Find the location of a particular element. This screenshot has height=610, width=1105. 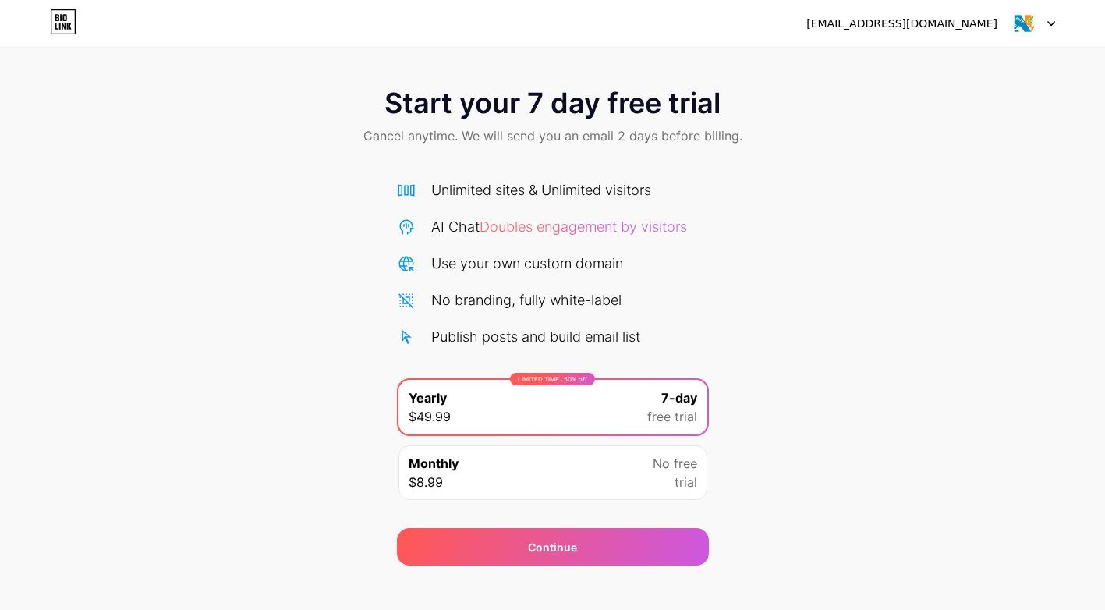

span: Cancel anytime. We will send you an email 2 days before billing. is located at coordinates (553, 136).